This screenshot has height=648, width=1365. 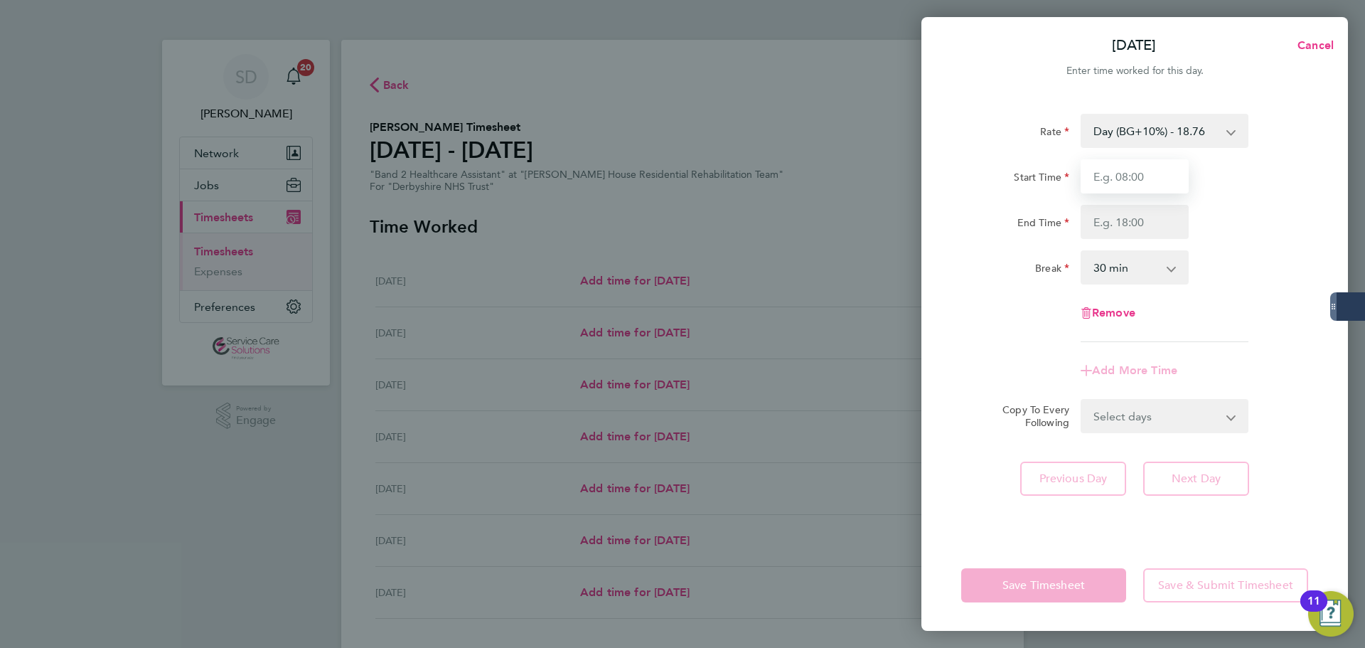 What do you see at coordinates (1042, 179) in the screenshot?
I see `label: Start Time` at bounding box center [1042, 179].